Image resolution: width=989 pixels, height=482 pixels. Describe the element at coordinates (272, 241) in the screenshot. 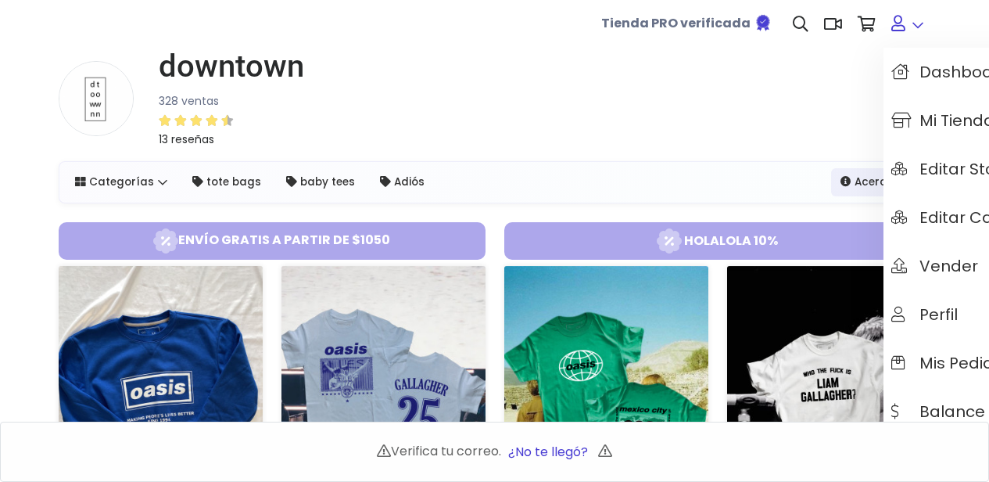

I see `span: Envío gratis a partir de $1050` at that location.